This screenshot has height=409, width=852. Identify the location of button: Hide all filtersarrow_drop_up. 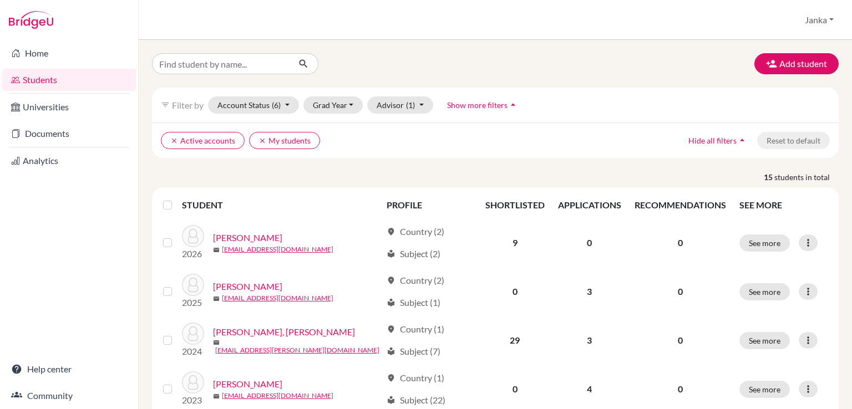
(718, 140).